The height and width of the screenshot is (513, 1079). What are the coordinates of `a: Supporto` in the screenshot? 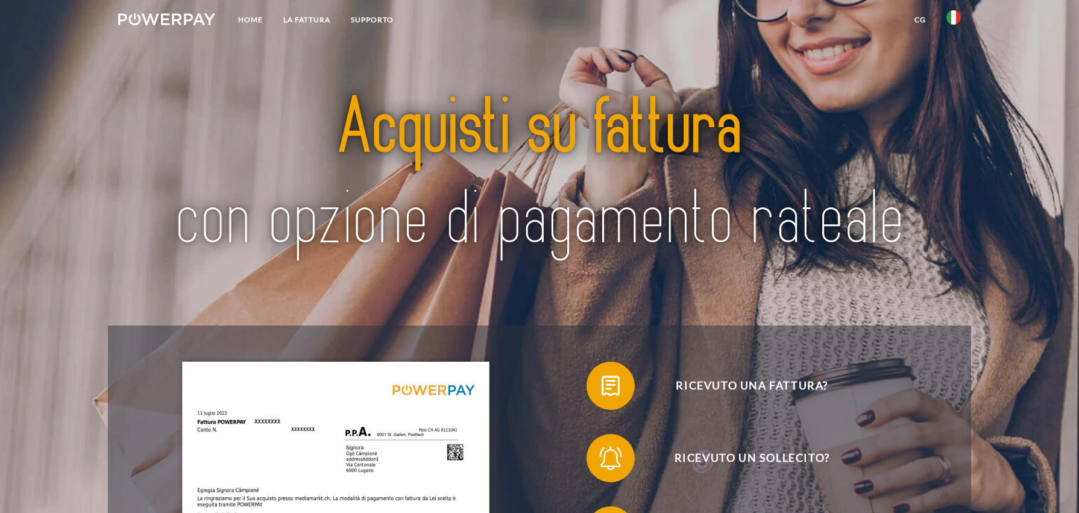 It's located at (372, 20).